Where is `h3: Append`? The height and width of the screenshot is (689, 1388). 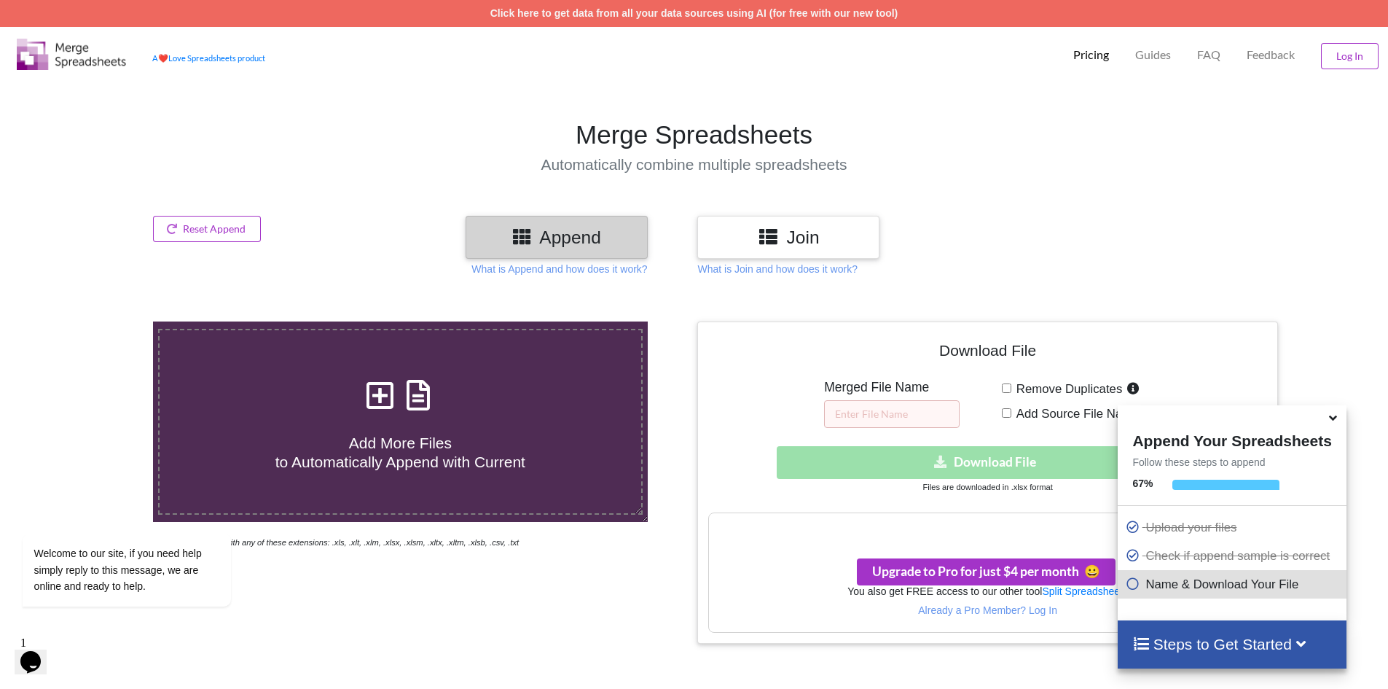 h3: Append is located at coordinates (557, 237).